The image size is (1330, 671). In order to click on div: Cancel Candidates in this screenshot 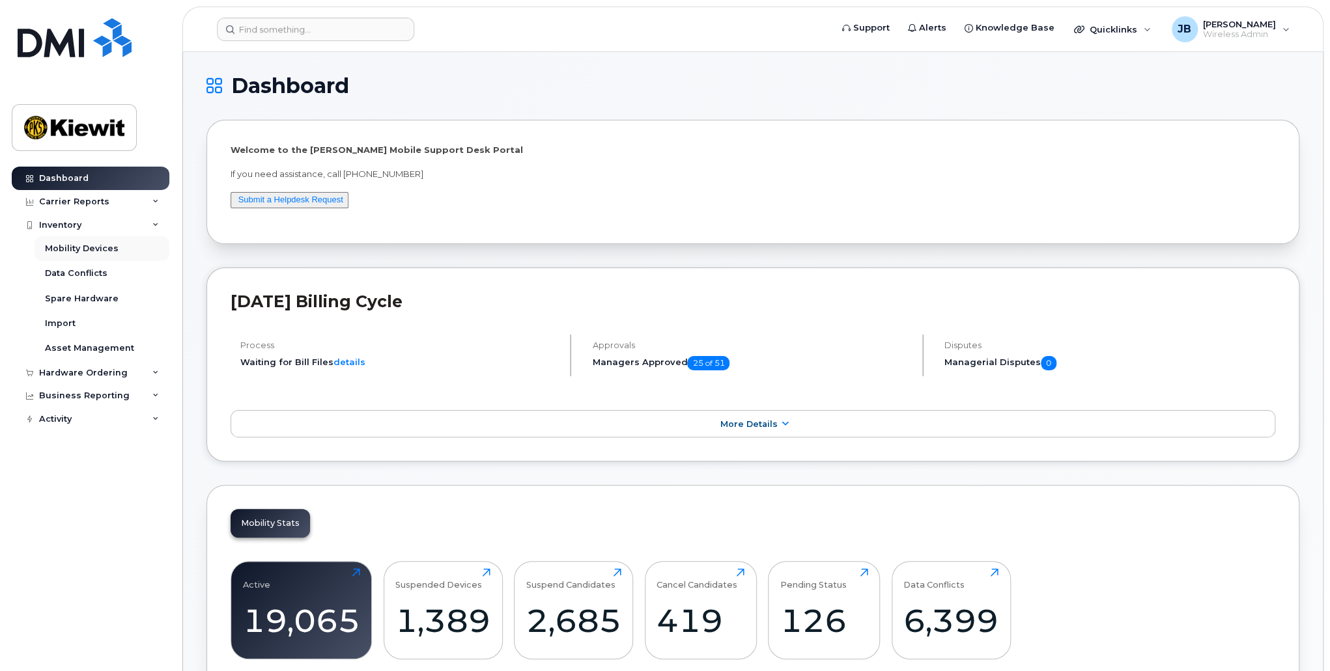, I will do `click(697, 579)`.